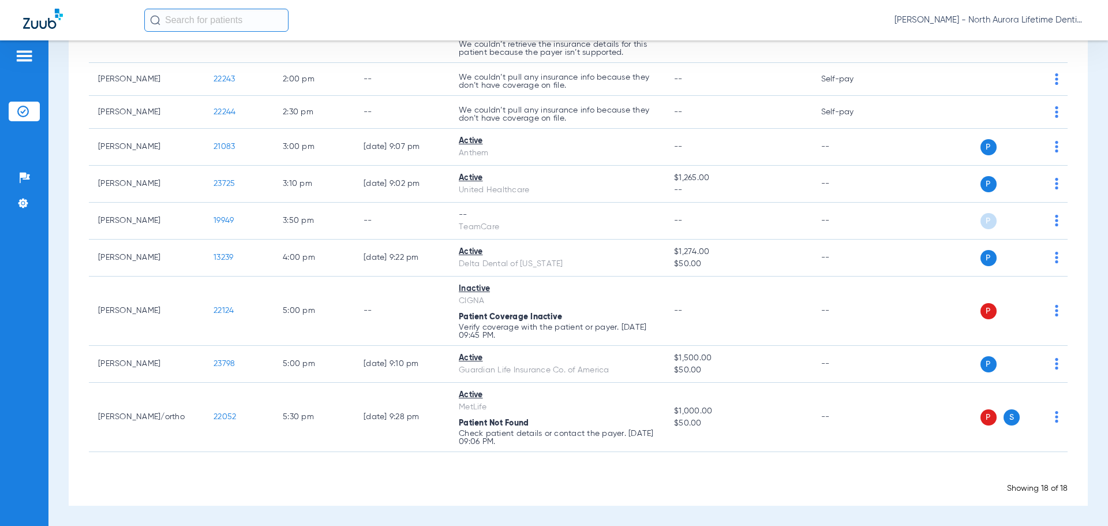 This screenshot has height=526, width=1108. Describe the element at coordinates (510, 317) in the screenshot. I see `span: Patient Coverage Inactive` at that location.